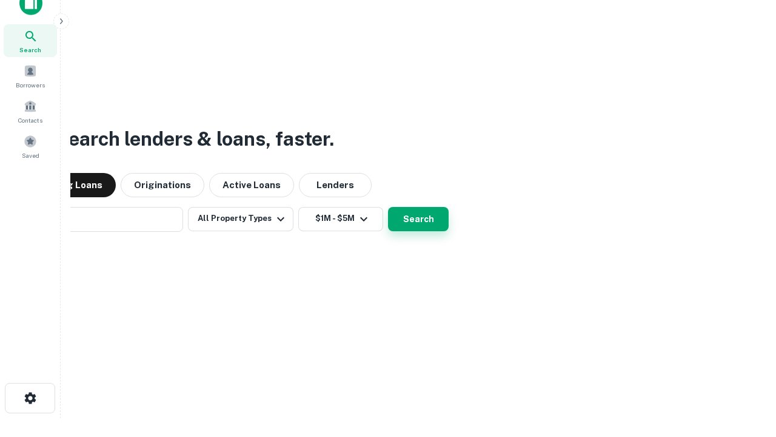 The width and height of the screenshot is (776, 437). What do you see at coordinates (30, 155) in the screenshot?
I see `span: Saved` at bounding box center [30, 155].